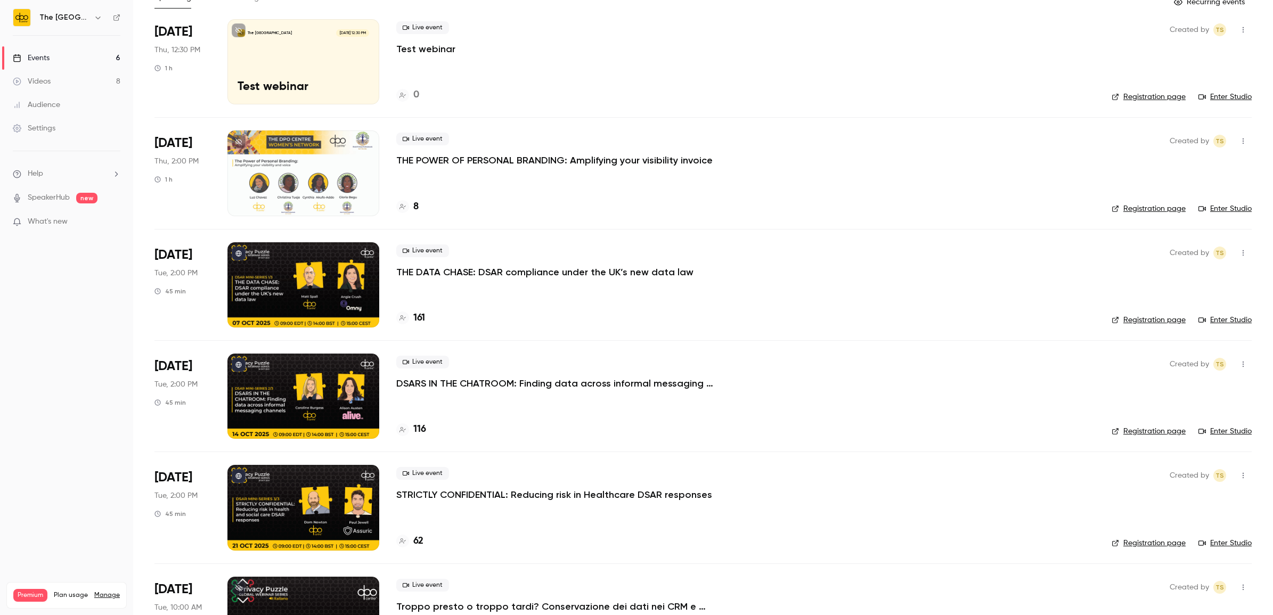 This screenshot has height=615, width=1273. Describe the element at coordinates (556, 383) in the screenshot. I see `a: DSARS IN THE CHATROOM: Finding data across informal messaging channels` at that location.